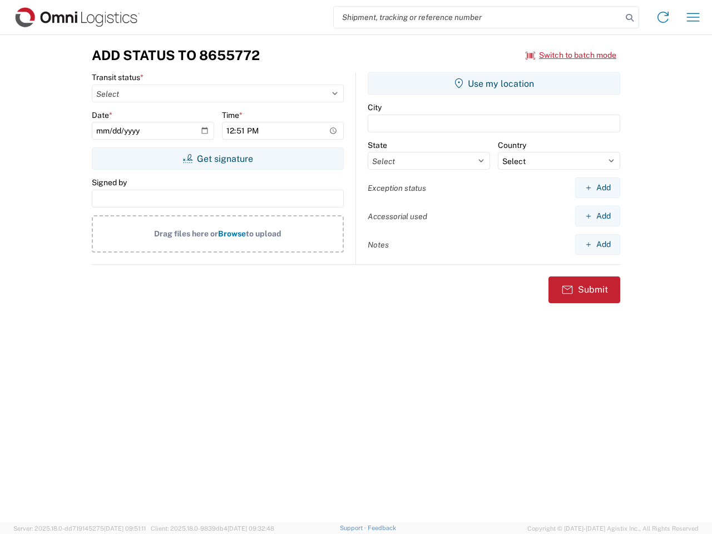 The width and height of the screenshot is (712, 534). Describe the element at coordinates (478, 17) in the screenshot. I see `input: Shipment, tracking or reference number` at that location.